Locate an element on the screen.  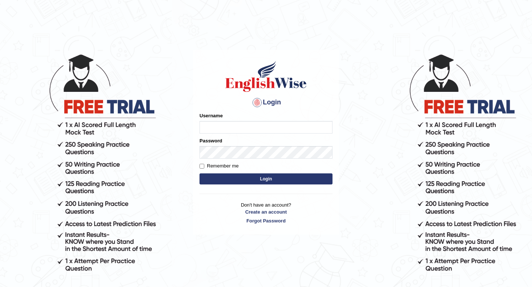
input: Remember me is located at coordinates (202, 166).